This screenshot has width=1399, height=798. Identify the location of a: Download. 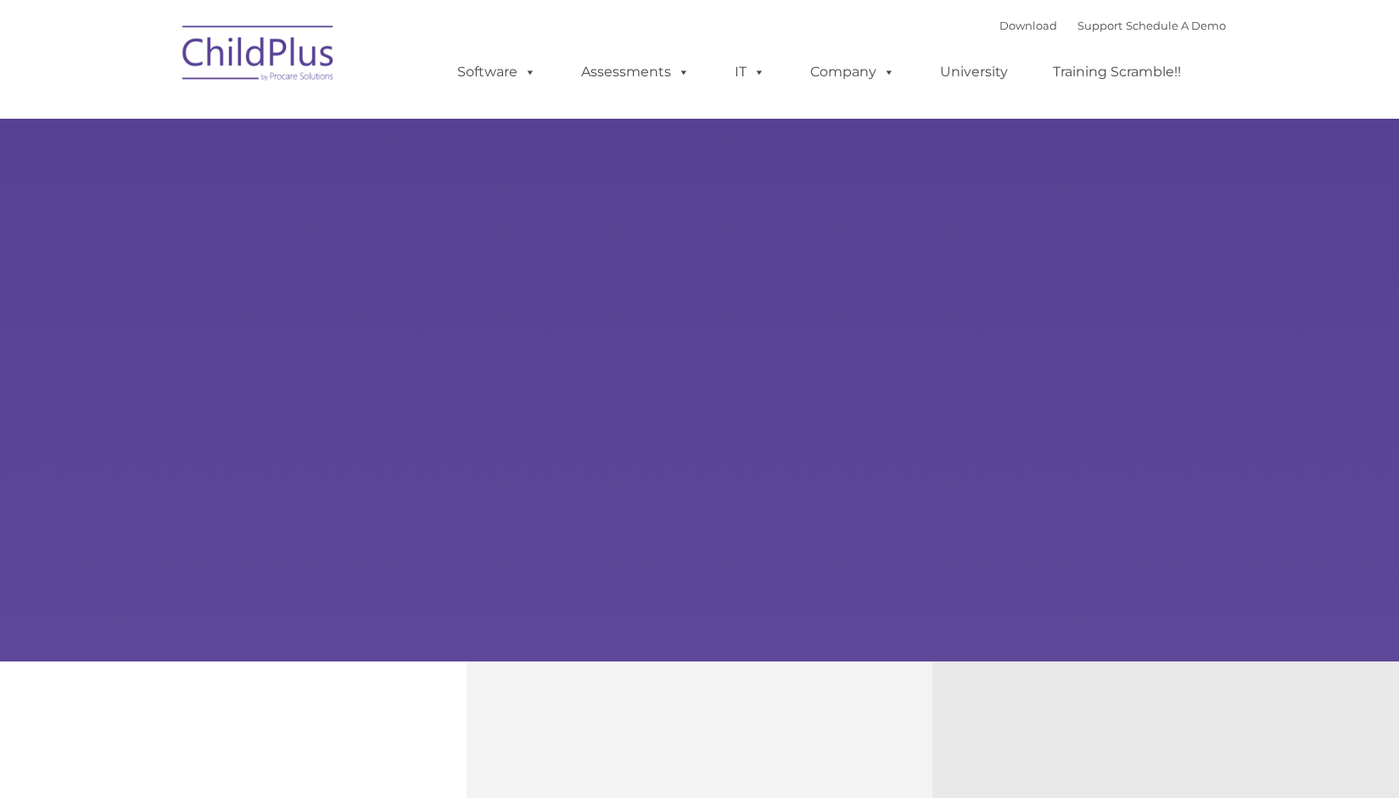
(1028, 25).